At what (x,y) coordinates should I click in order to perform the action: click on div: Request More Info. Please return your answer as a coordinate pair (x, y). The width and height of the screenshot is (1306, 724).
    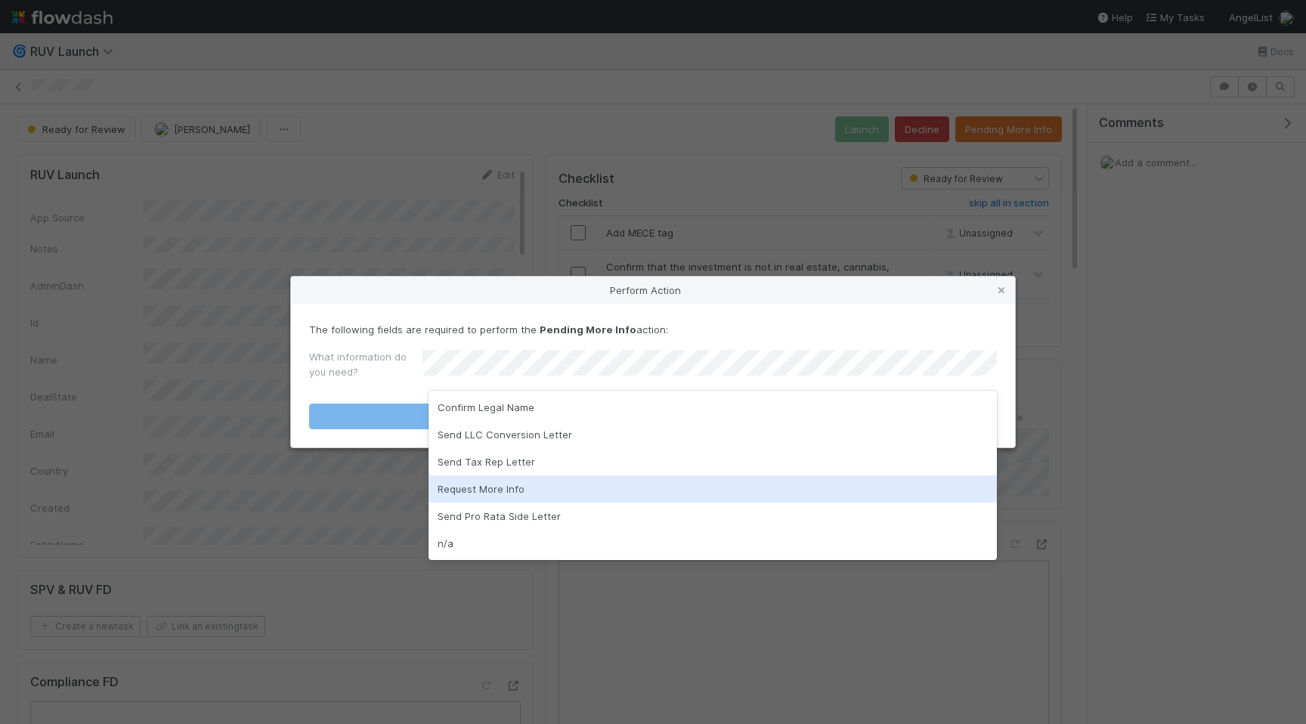
    Looking at the image, I should click on (713, 489).